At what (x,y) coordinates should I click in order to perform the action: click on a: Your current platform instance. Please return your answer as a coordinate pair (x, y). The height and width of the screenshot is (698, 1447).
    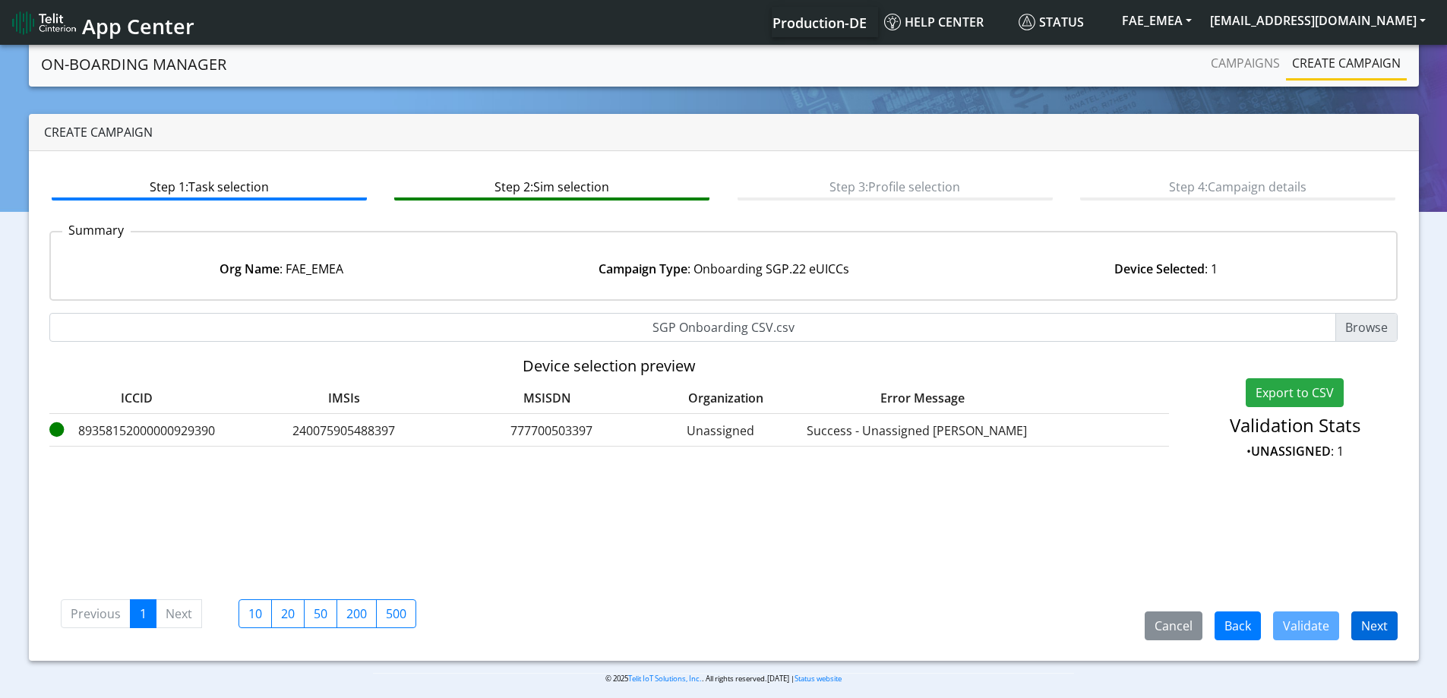
    Looking at the image, I should click on (819, 22).